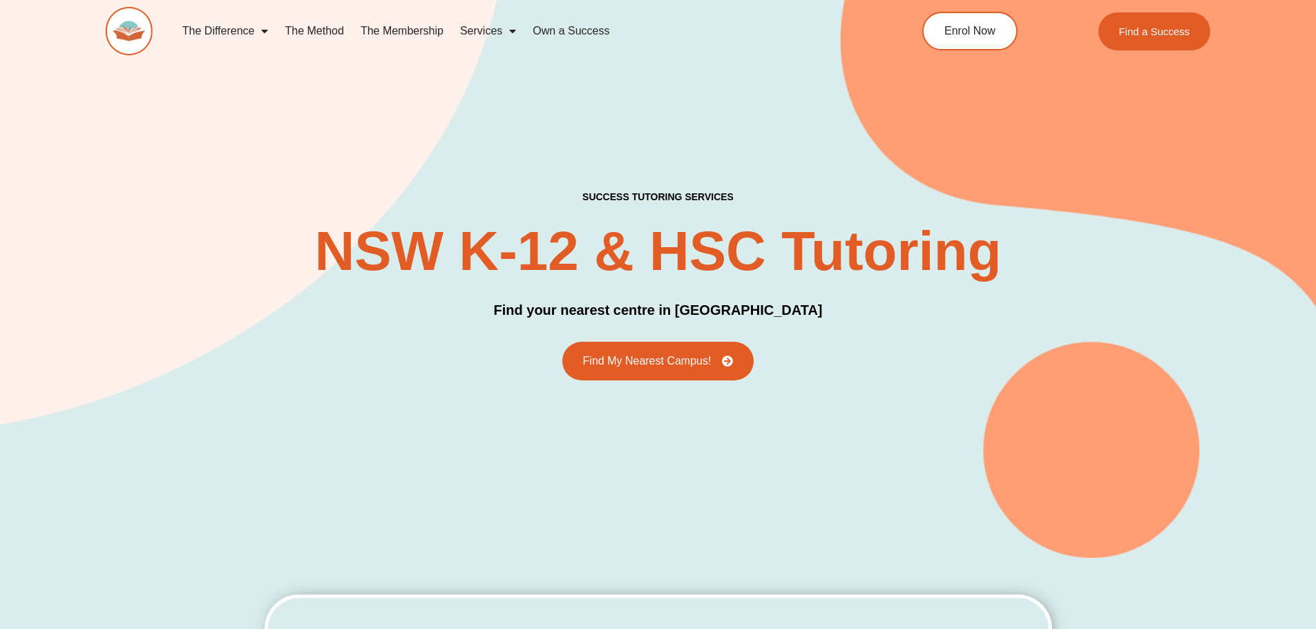  I want to click on nav: Menu, so click(517, 31).